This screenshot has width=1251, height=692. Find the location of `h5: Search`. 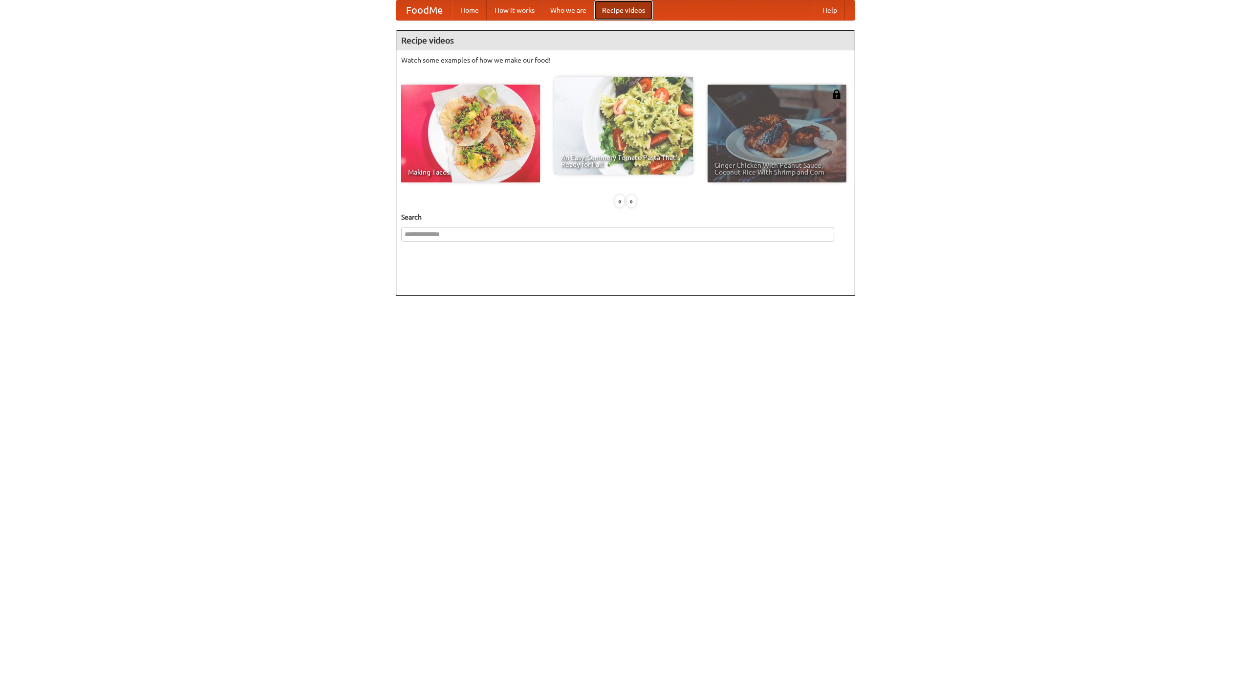

h5: Search is located at coordinates (626, 217).